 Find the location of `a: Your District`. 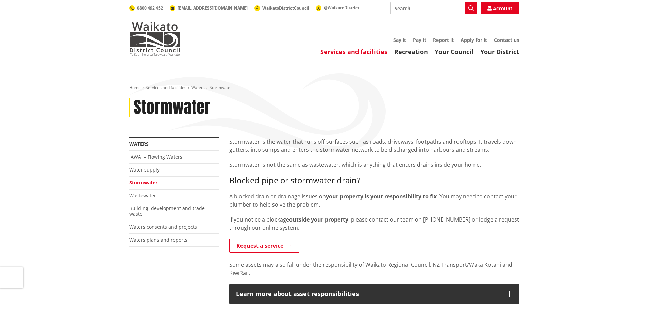

a: Your District is located at coordinates (500, 52).